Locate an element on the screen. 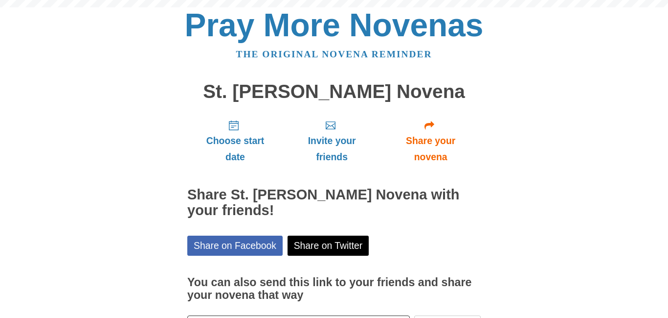 The width and height of the screenshot is (668, 318). a: Share your novena is located at coordinates (431, 140).